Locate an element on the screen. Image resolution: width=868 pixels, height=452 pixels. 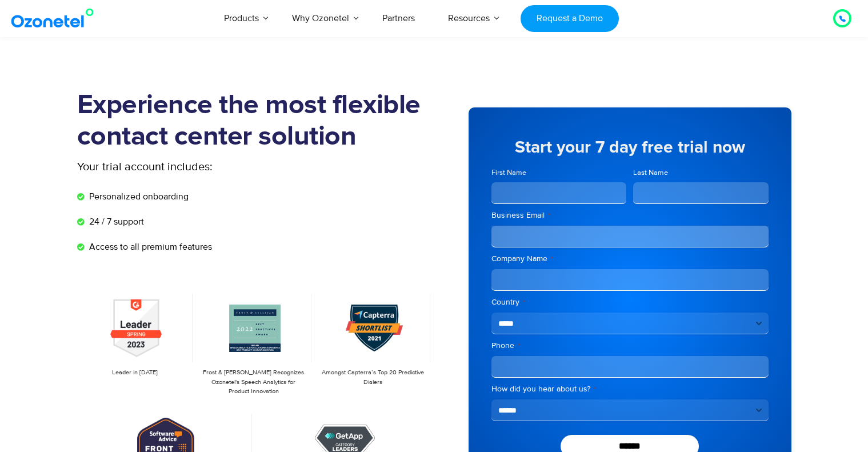
span: Access to all premium features is located at coordinates (149, 247).